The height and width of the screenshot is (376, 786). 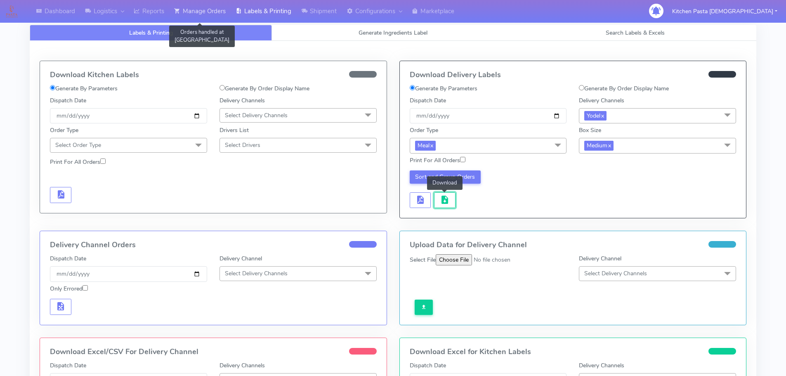 What do you see at coordinates (69, 288) in the screenshot?
I see `label: Only Errored` at bounding box center [69, 288].